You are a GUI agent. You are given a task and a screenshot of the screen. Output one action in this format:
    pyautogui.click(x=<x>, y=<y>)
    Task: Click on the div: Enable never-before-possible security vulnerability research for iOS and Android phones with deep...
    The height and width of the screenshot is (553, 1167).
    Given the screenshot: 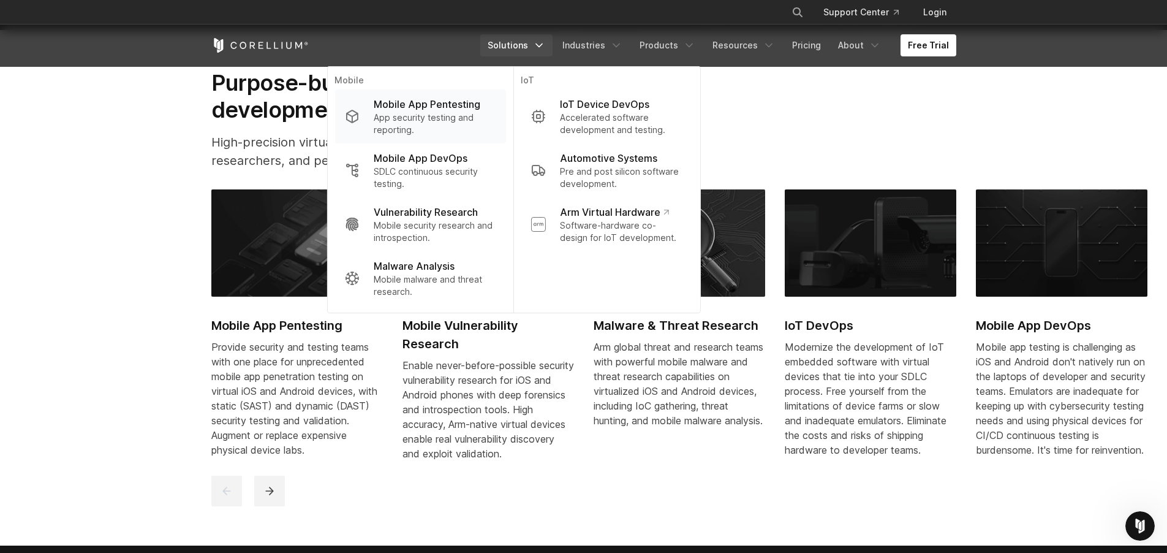 What is the action you would take?
    pyautogui.click(x=488, y=409)
    